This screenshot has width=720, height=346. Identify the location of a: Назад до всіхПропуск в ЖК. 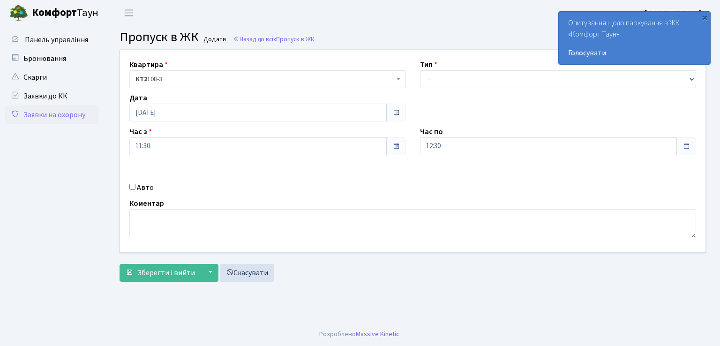
(274, 39).